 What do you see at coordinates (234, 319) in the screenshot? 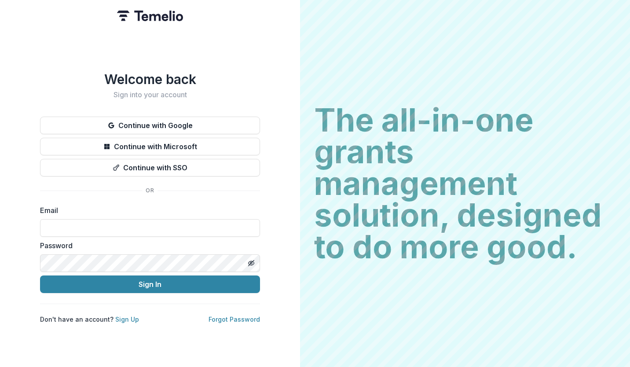
I see `a: Forgot Password` at bounding box center [234, 319].